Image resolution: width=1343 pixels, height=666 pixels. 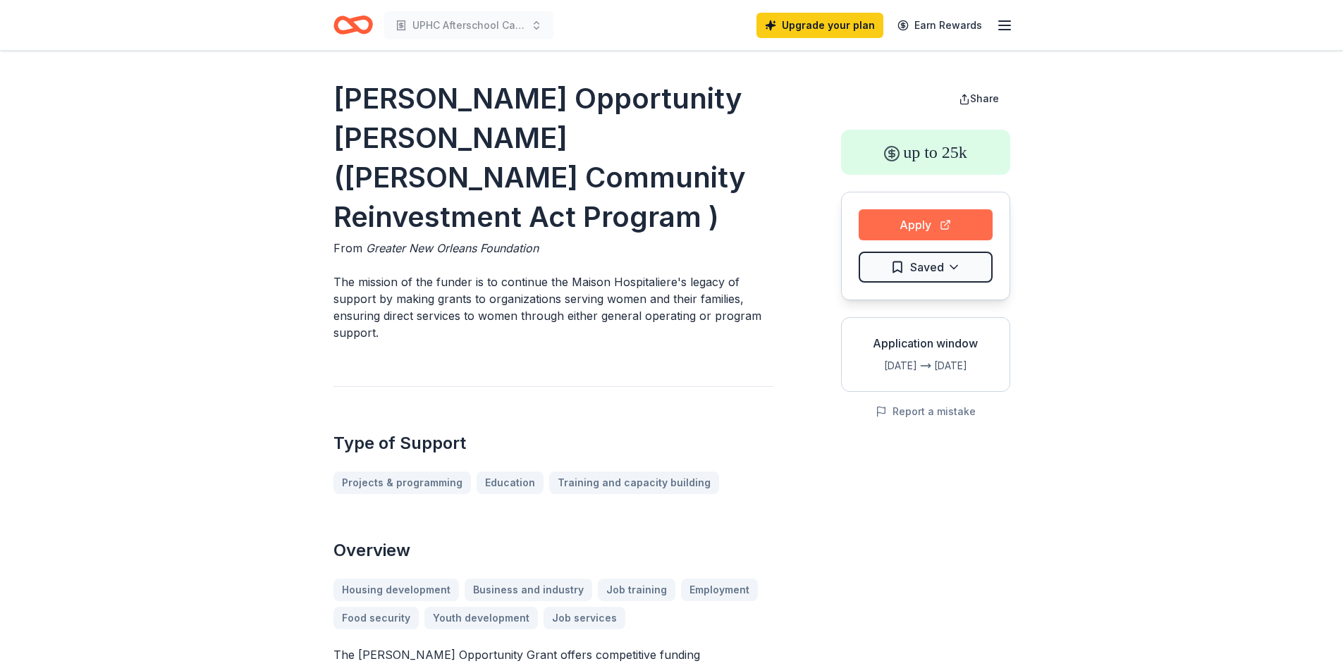 I want to click on div: Application window, so click(x=926, y=343).